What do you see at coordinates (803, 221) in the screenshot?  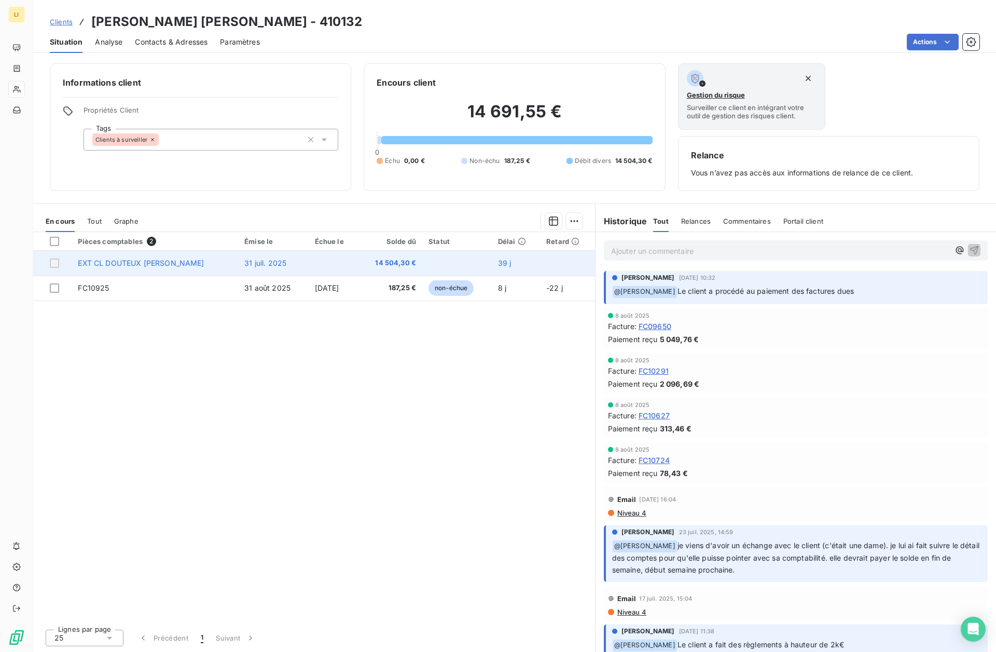 I see `span: Portail client` at bounding box center [803, 221].